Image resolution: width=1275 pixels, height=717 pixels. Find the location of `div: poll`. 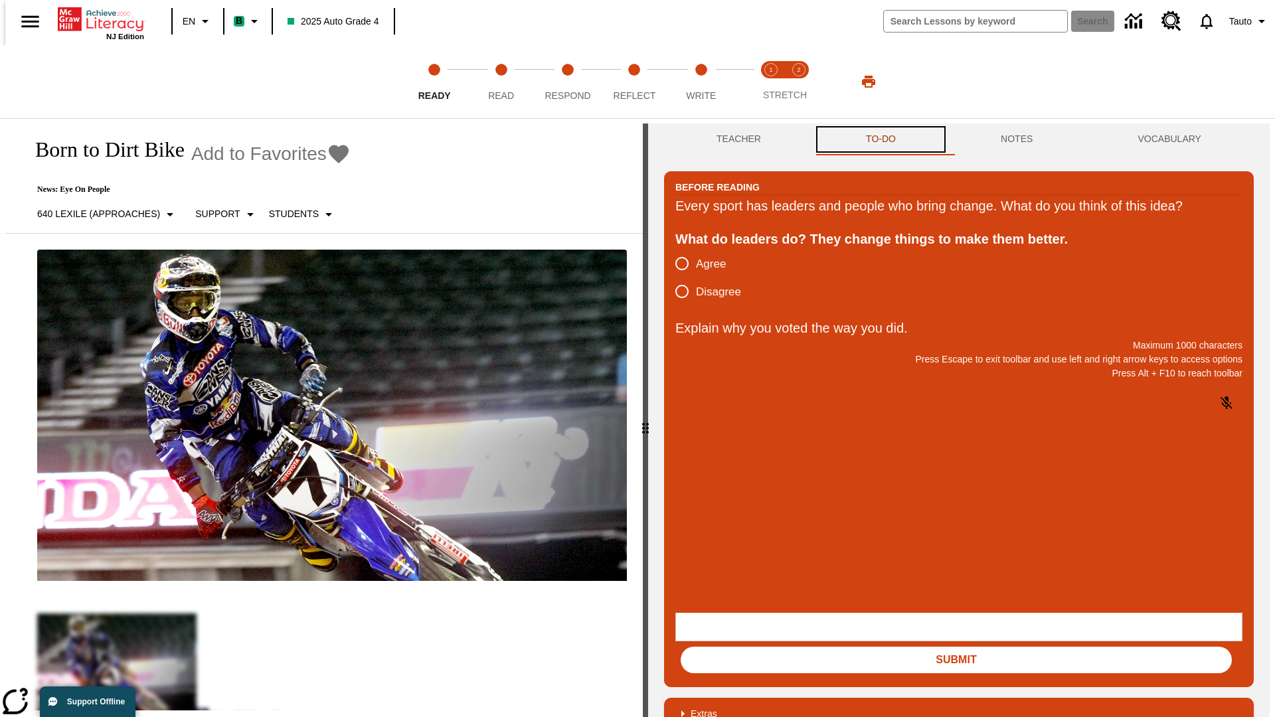

div: poll is located at coordinates (713, 278).